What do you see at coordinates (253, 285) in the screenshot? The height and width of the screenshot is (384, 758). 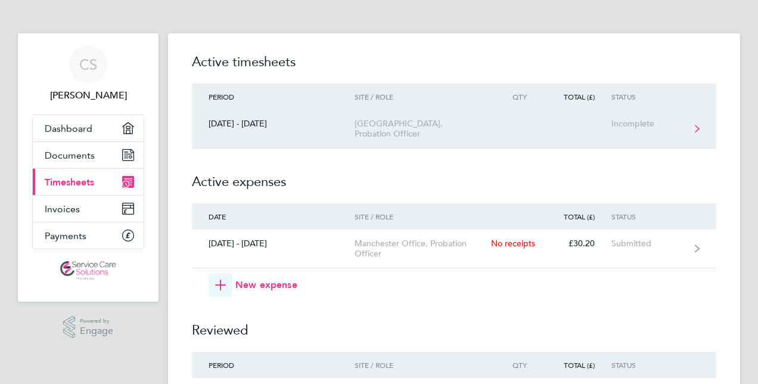 I see `button: New expense` at bounding box center [253, 285].